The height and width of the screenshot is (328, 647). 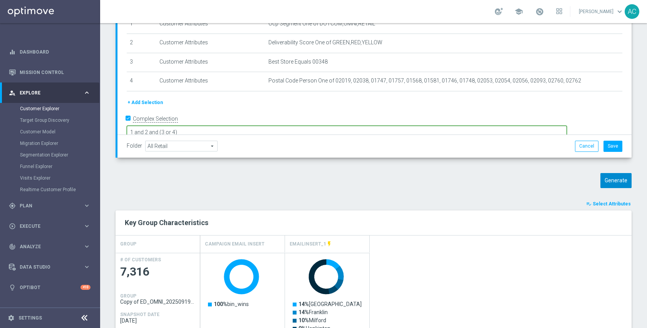 I want to click on tspan: 10%, so click(x=303, y=320).